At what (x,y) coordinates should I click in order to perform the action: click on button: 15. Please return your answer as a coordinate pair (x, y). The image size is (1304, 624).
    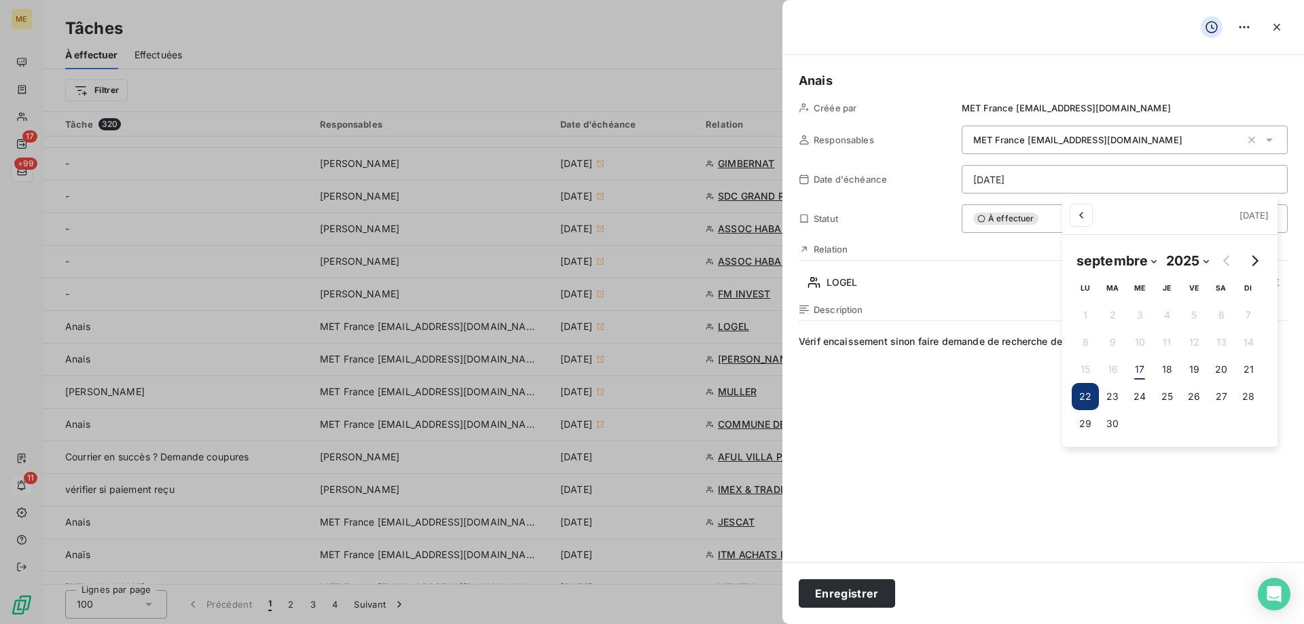
    Looking at the image, I should click on (1085, 370).